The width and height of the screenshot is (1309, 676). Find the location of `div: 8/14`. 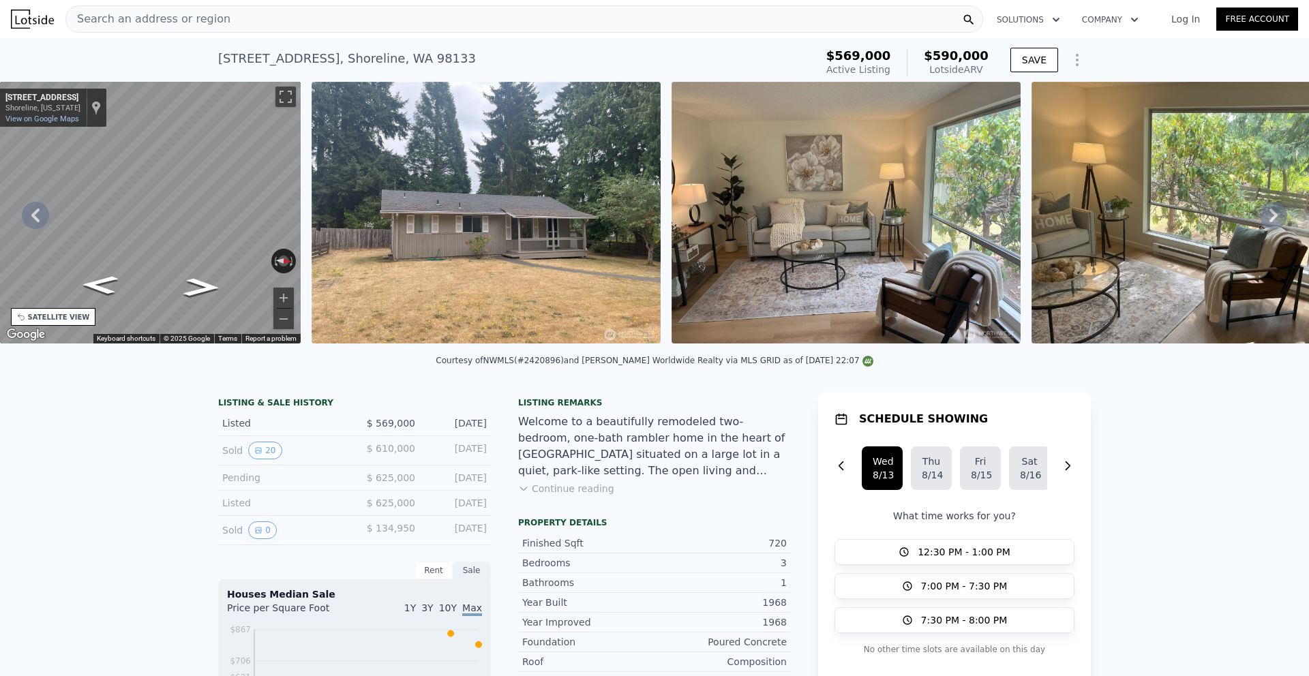

div: 8/14 is located at coordinates (931, 475).